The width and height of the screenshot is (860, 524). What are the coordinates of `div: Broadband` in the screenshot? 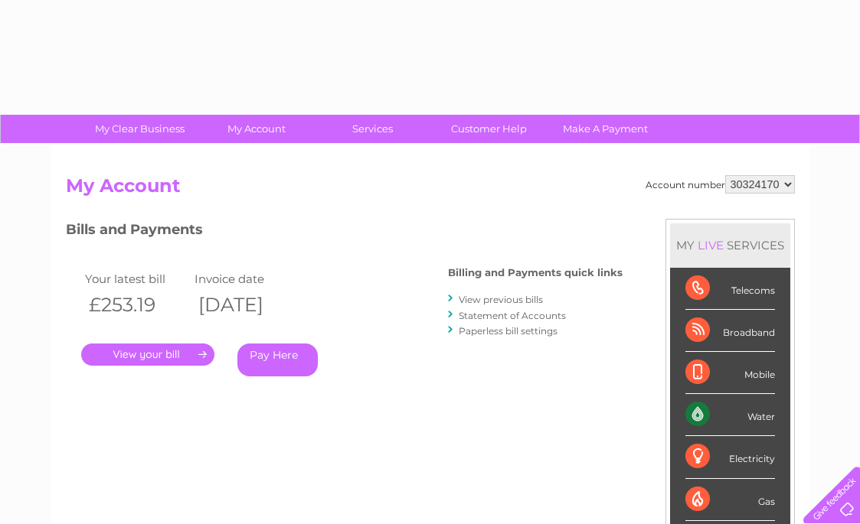 It's located at (729, 331).